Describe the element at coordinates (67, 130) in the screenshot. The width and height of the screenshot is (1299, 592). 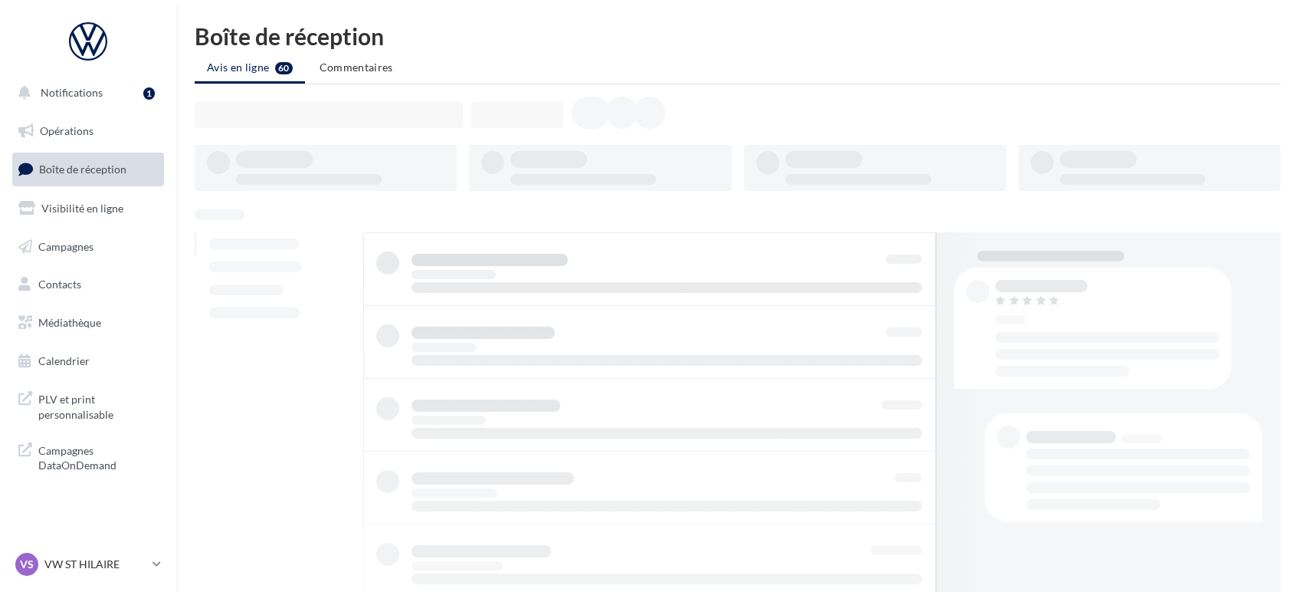
I see `span: Opérations` at that location.